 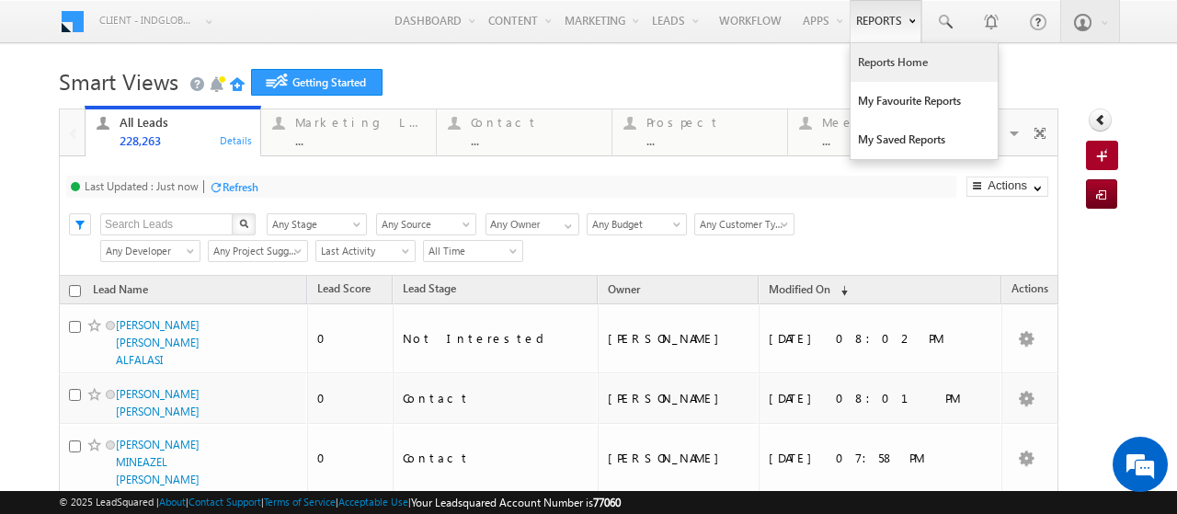 What do you see at coordinates (532, 224) in the screenshot?
I see `input: Type to Search` at bounding box center [532, 224].